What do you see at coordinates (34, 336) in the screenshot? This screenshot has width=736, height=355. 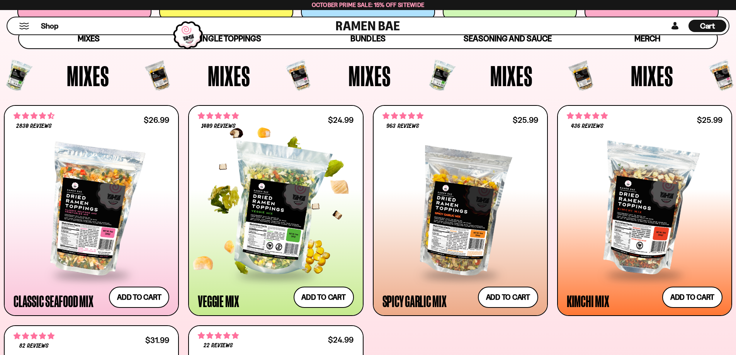 I see `span: 4.83 stars` at bounding box center [34, 336].